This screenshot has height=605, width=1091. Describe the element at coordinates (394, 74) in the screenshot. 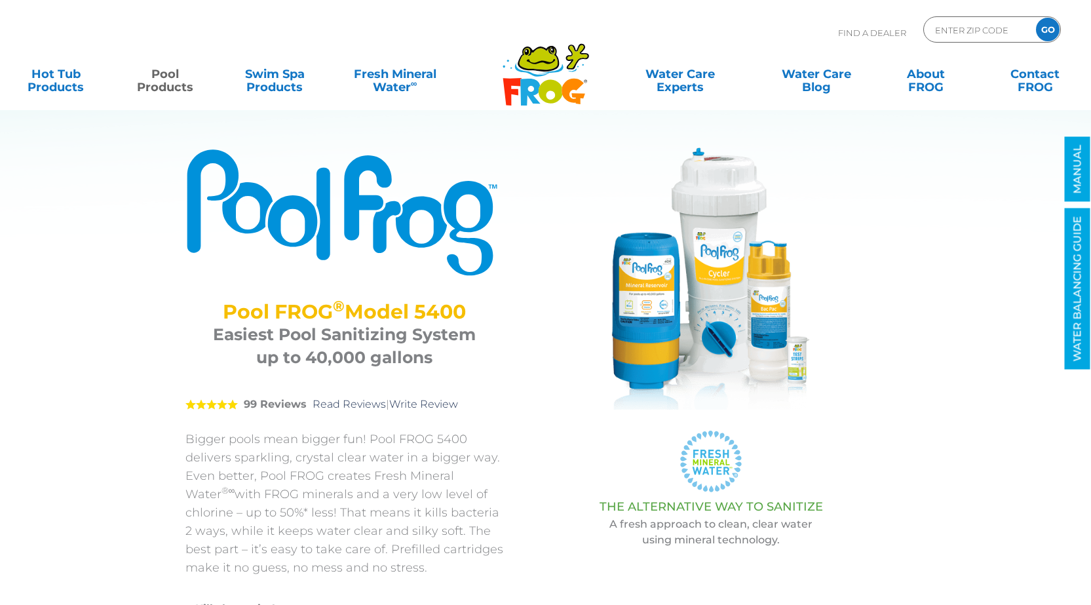

I see `a: Fresh MineralWater∞` at that location.